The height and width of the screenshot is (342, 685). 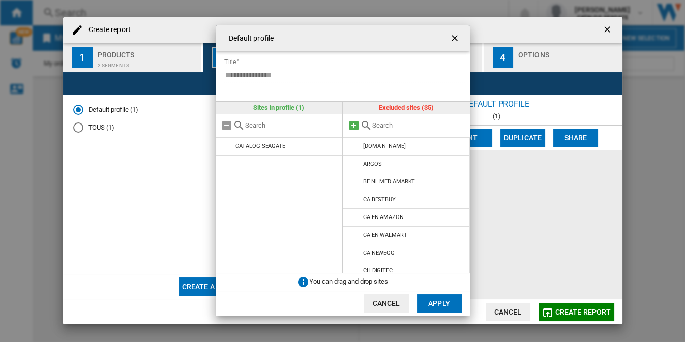 I want to click on div: Sites in profile (1), so click(x=279, y=108).